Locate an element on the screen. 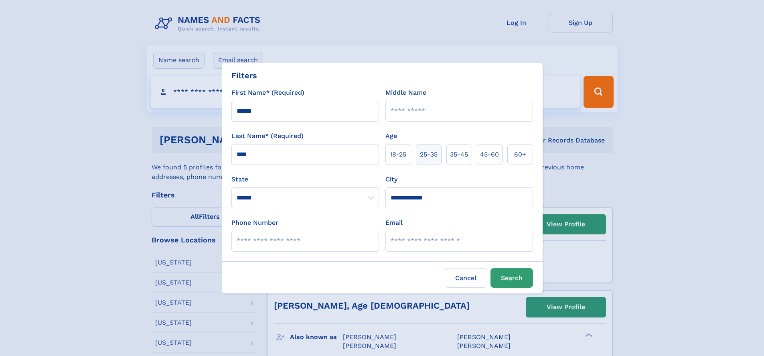  span: 25‑35 is located at coordinates (429, 154).